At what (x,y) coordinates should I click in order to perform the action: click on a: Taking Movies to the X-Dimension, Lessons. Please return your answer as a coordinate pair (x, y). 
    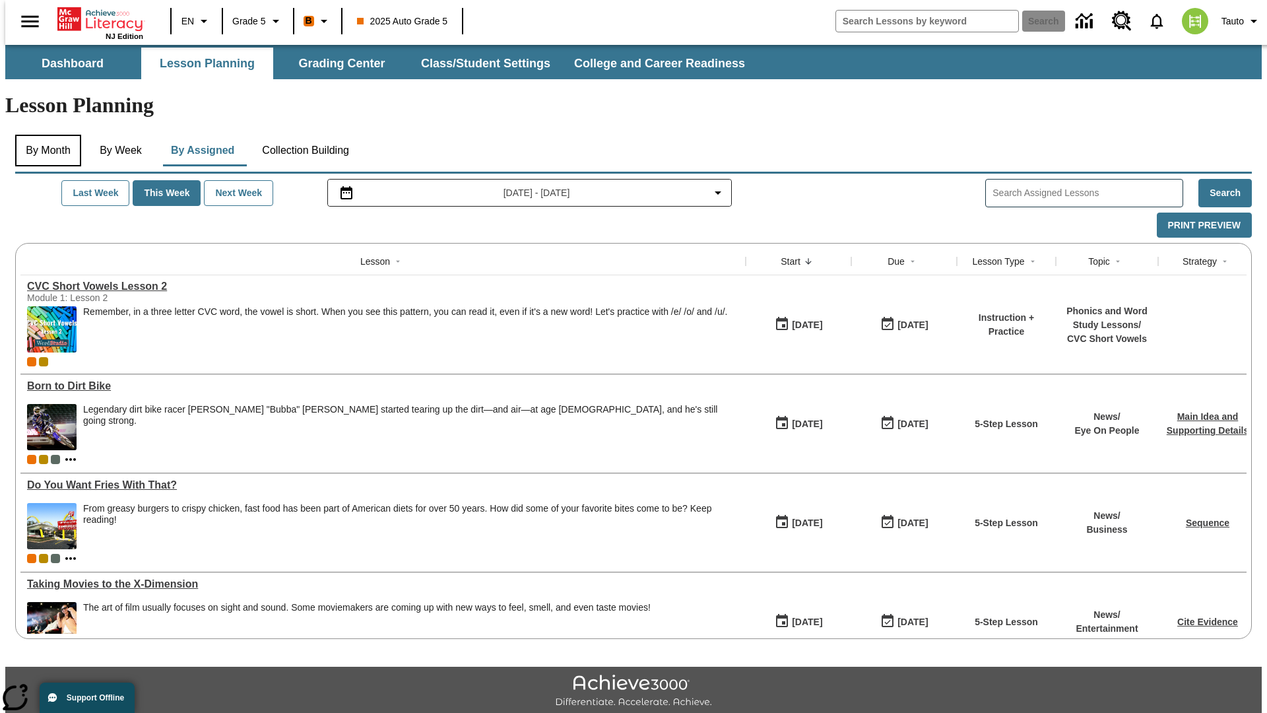
    Looking at the image, I should click on (383, 584).